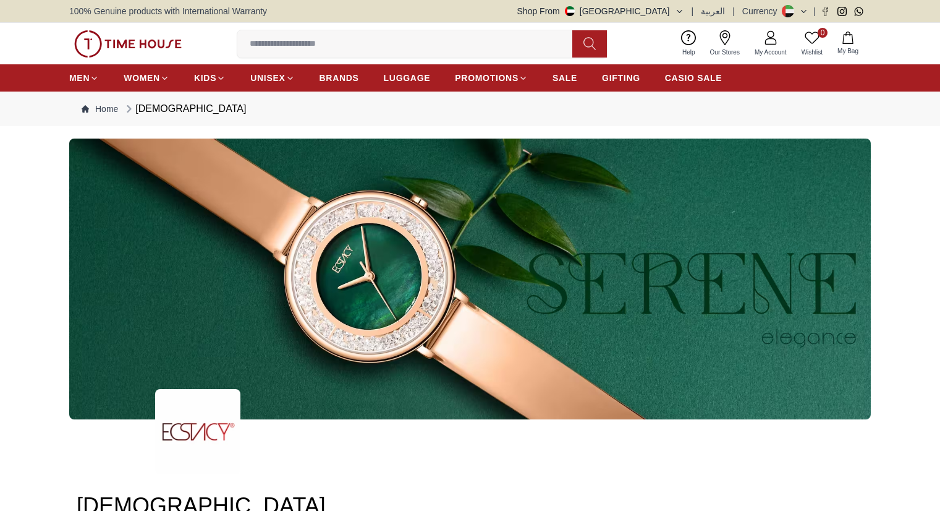 The width and height of the screenshot is (940, 511). Describe the element at coordinates (762, 11) in the screenshot. I see `div: Currency` at that location.